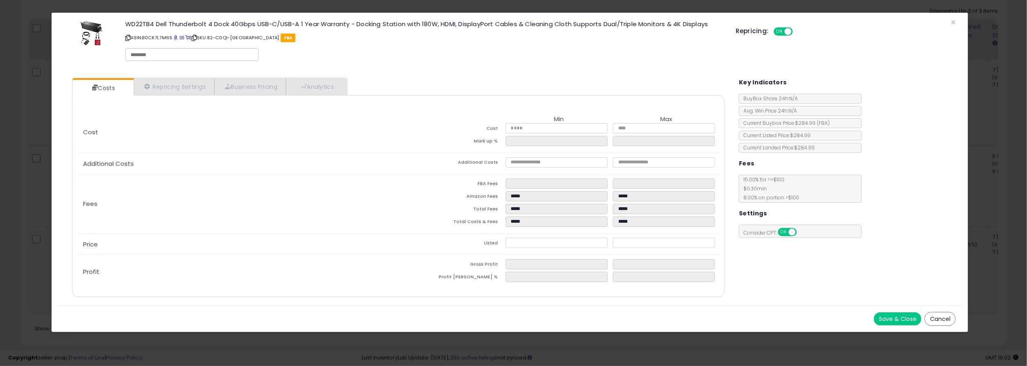 The width and height of the screenshot is (1027, 366). Describe the element at coordinates (424, 24) in the screenshot. I see `h3: WD22TB4 Dell Thunderbolt 4 Dock 40Gbps USB-C/USB-A 1 Year Warranty - Docking Station with 180W, H...` at that location.